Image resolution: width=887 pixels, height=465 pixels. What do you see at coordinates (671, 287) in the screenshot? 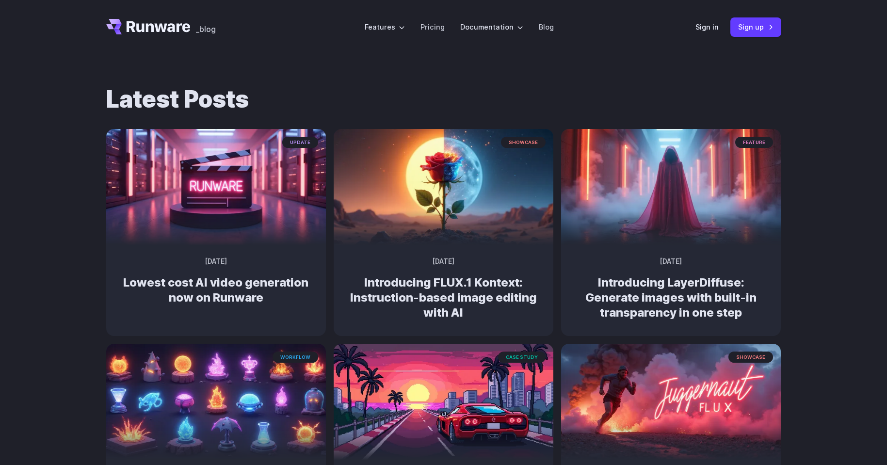
I see `a: A cloaked figure made entirely of bending light and heat distortion, slightly warping the scene b...` at bounding box center [671, 287].